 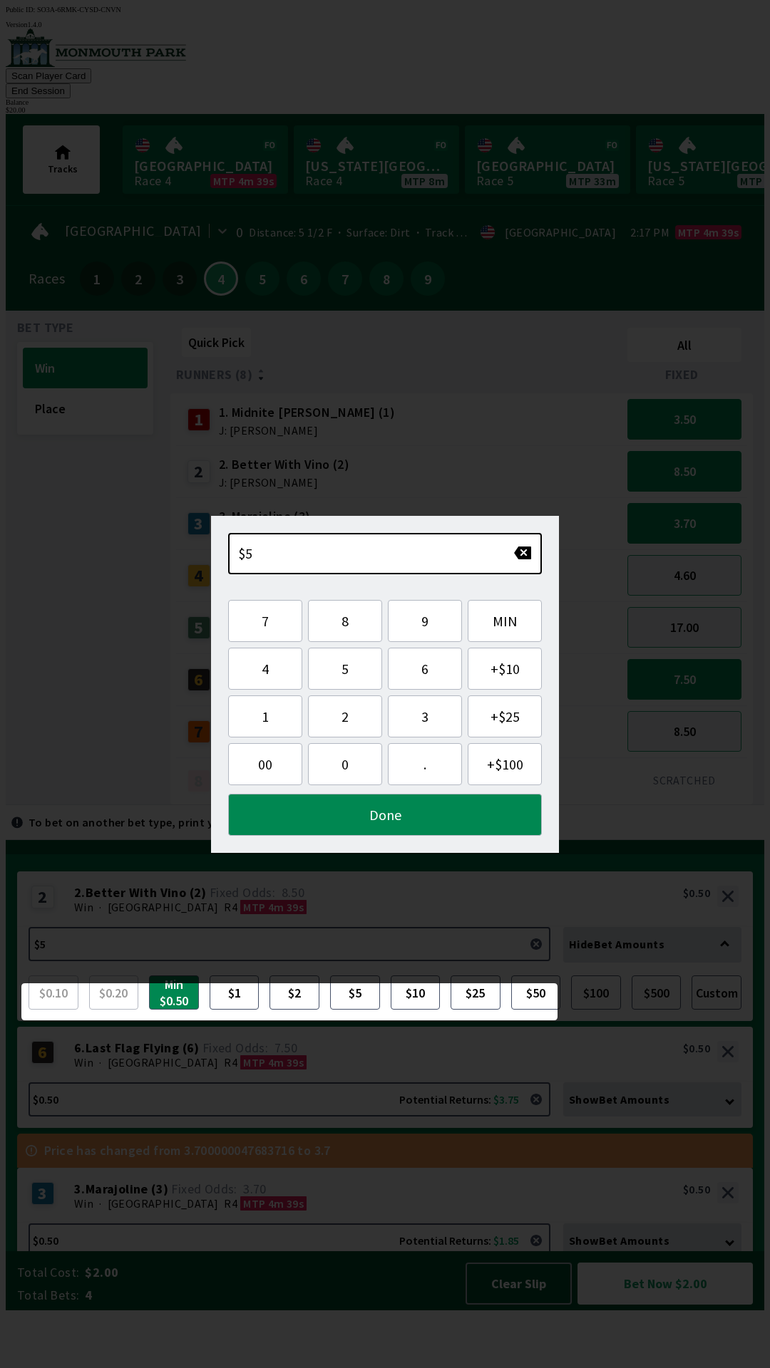 I want to click on button: 7, so click(x=265, y=621).